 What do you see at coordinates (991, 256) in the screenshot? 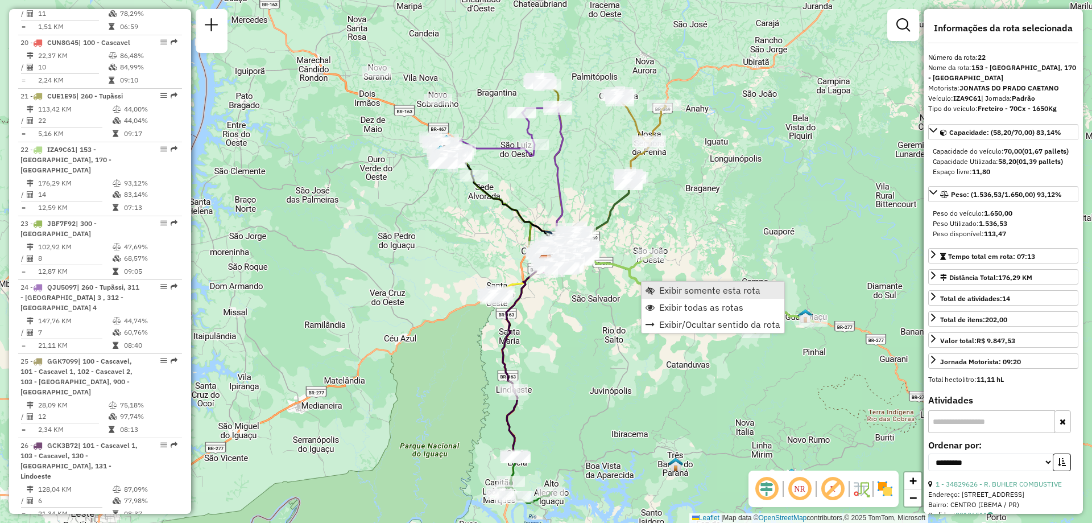
I see `span: Tempo total em rota: 07:13` at bounding box center [991, 256].